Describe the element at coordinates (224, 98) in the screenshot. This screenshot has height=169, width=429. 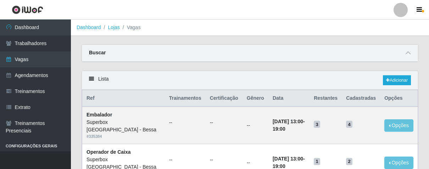
I see `th: Certificação` at that location.